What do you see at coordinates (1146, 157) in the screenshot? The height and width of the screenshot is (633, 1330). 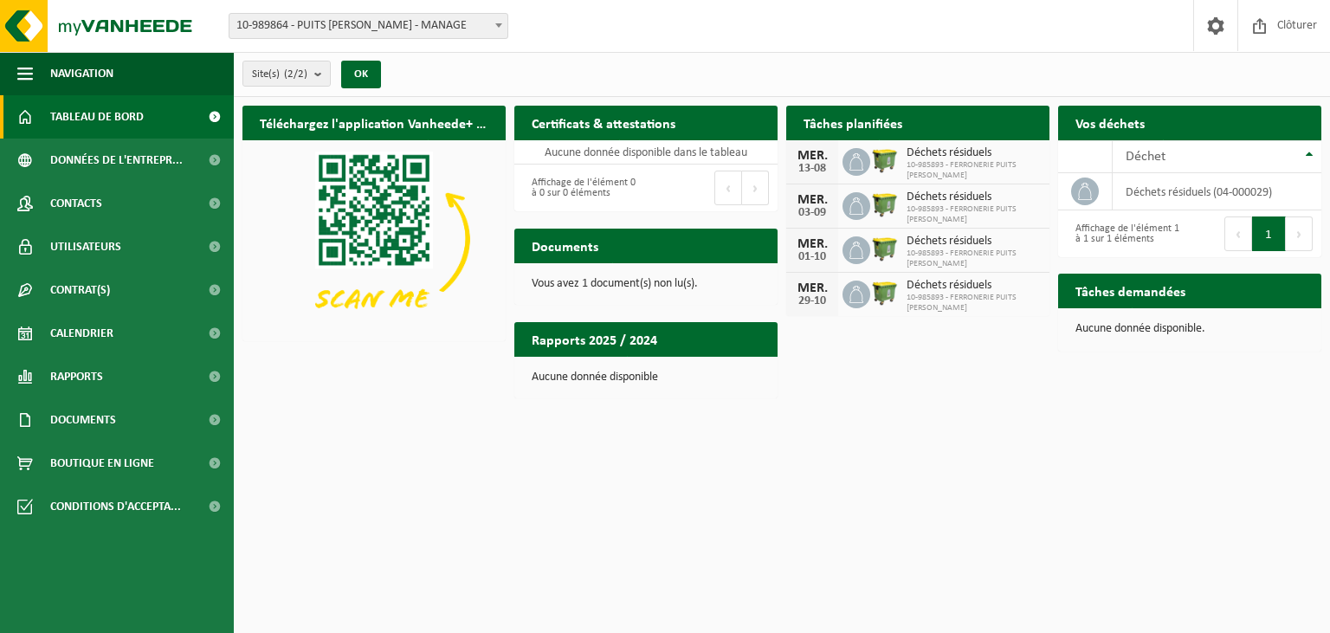 I see `span: Déchet` at bounding box center [1146, 157].